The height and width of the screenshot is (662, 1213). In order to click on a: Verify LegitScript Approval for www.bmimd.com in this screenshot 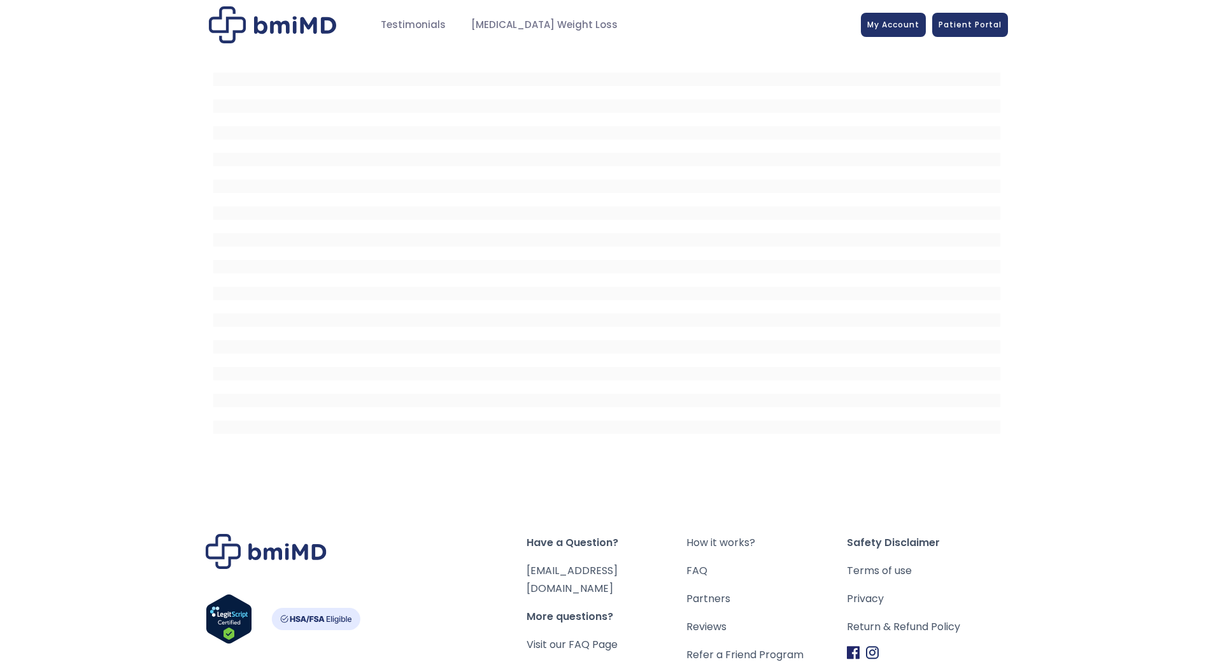, I will do `click(229, 621)`.